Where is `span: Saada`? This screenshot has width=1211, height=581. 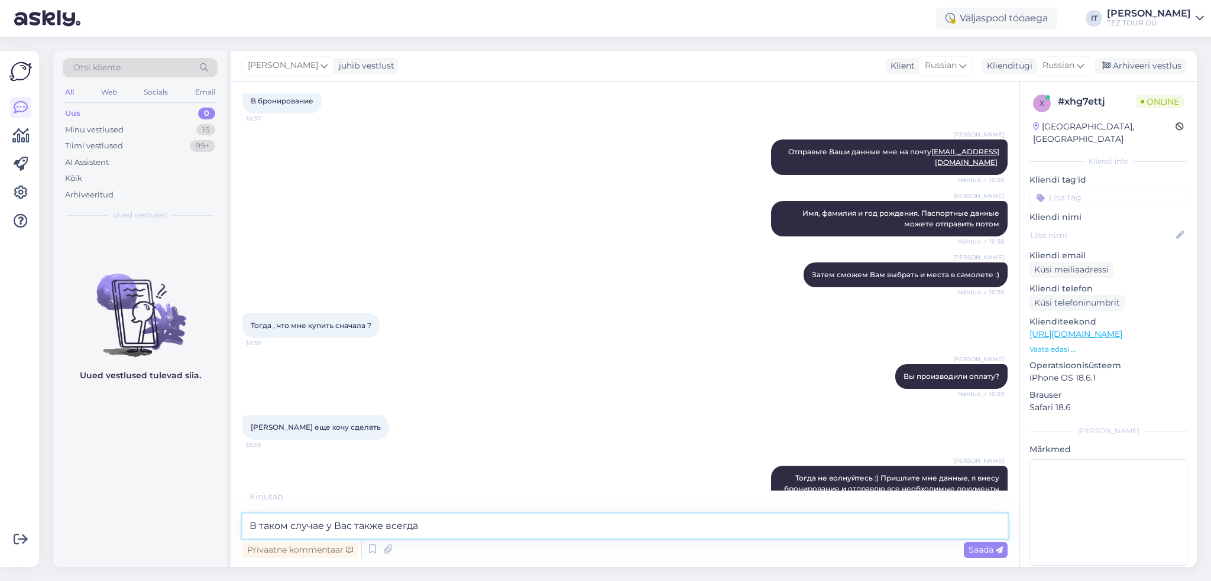
span: Saada is located at coordinates (986, 550).